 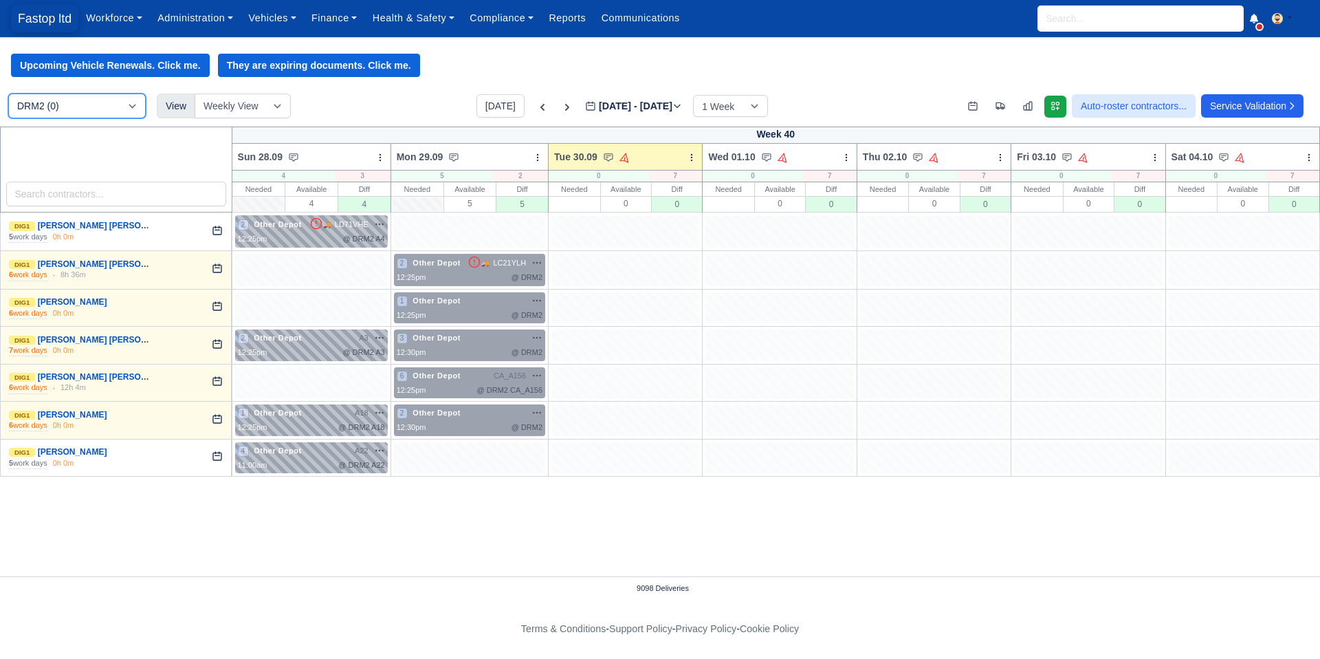 I want to click on span: 3, so click(x=402, y=338).